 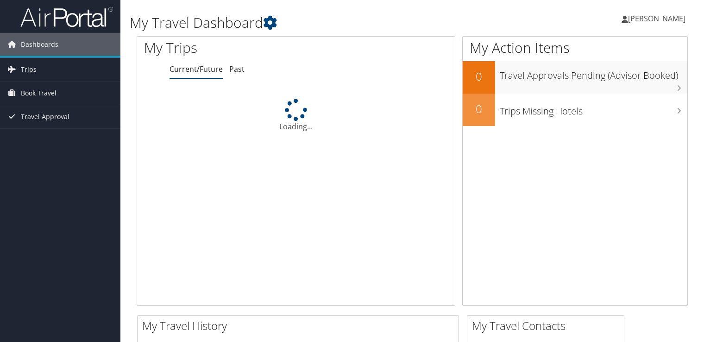 I want to click on span: Travel Approval, so click(x=45, y=117).